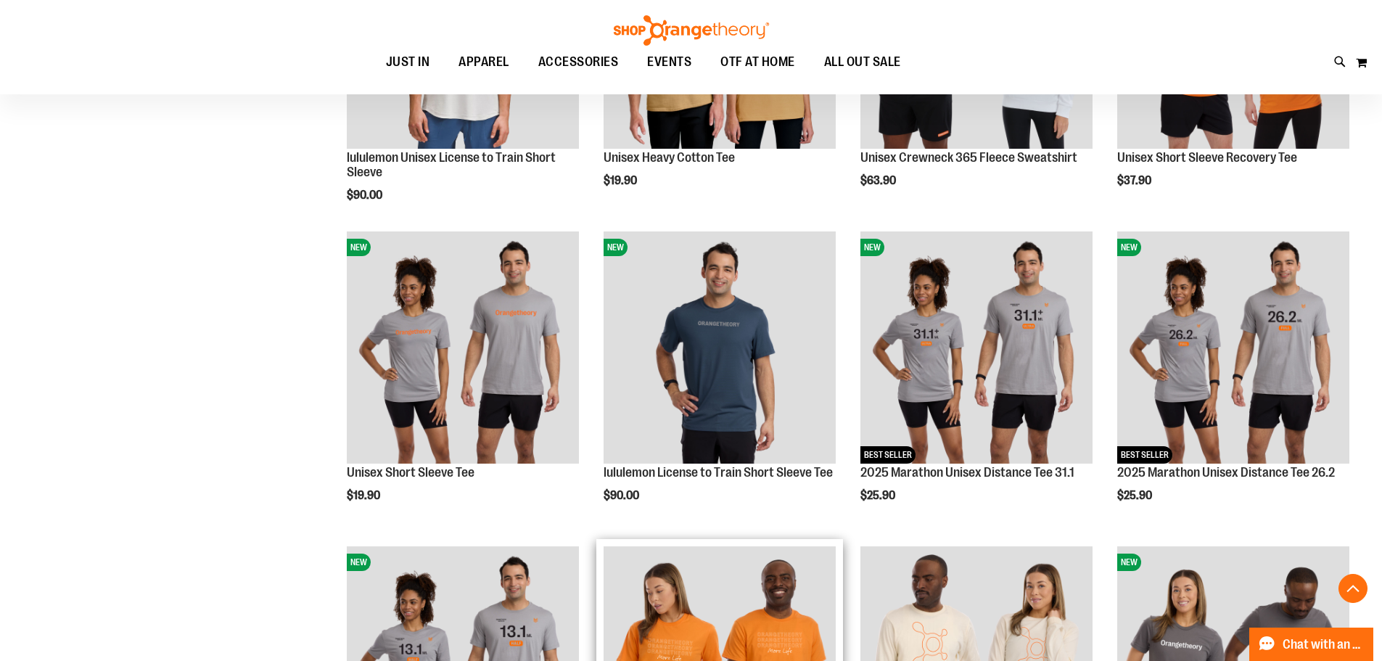 The image size is (1382, 661). What do you see at coordinates (1353, 588) in the screenshot?
I see `button: Back To Top` at bounding box center [1353, 588].